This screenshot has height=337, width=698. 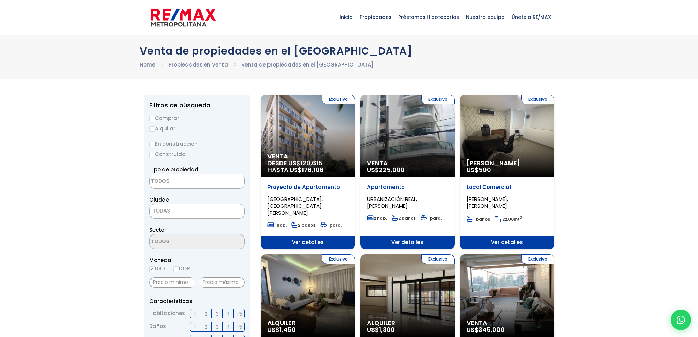 I want to click on span: DESDE US$, so click(x=308, y=167).